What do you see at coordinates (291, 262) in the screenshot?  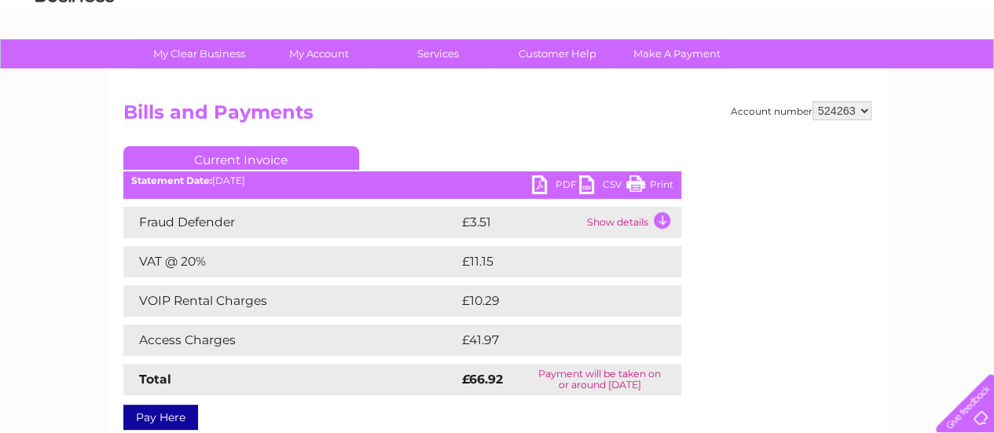 I see `td: VAT @ 20%` at bounding box center [291, 262].